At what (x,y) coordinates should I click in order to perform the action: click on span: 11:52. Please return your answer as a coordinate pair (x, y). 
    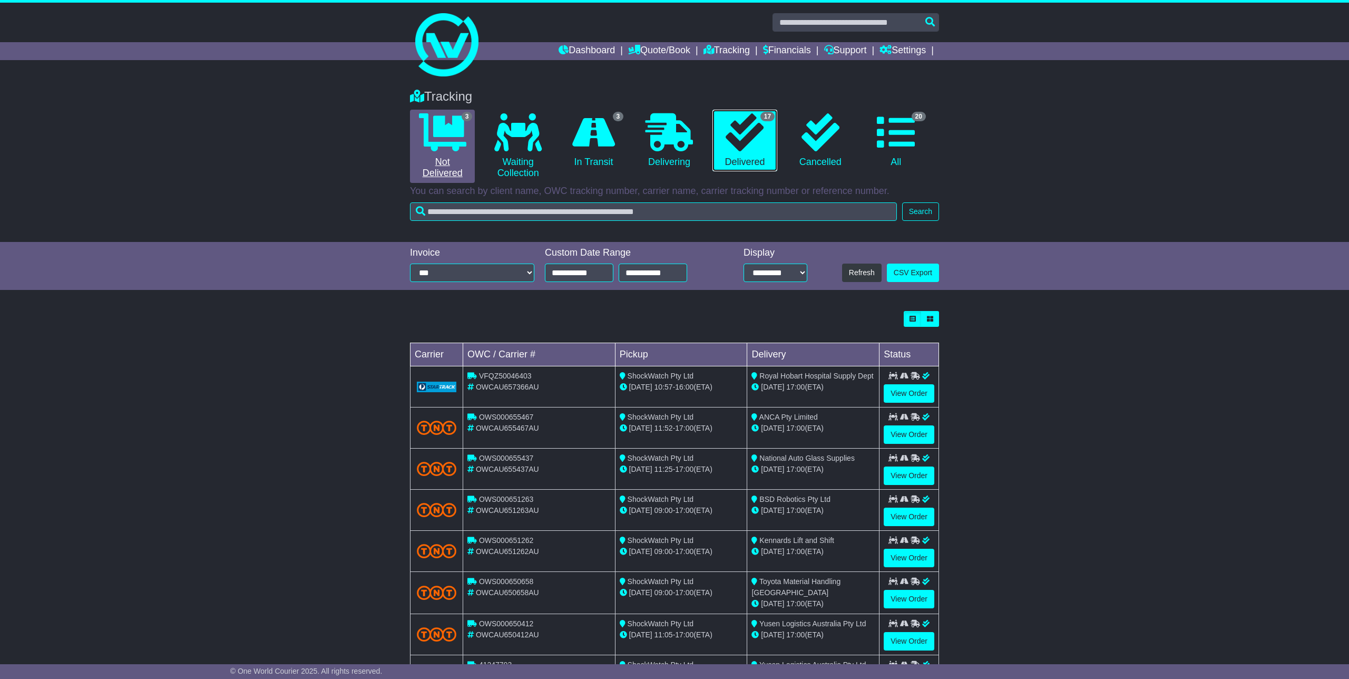
    Looking at the image, I should click on (663, 428).